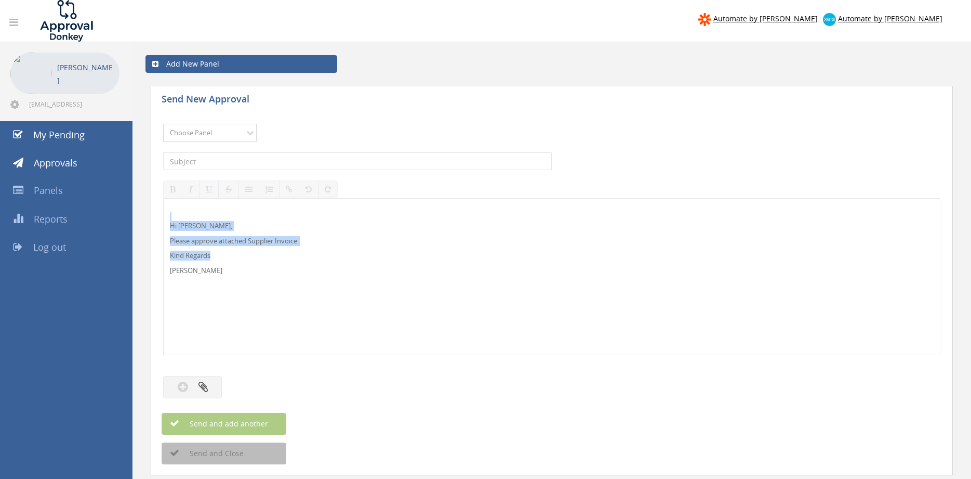 The image size is (971, 479). Describe the element at coordinates (249, 189) in the screenshot. I see `button: Unordered List` at that location.